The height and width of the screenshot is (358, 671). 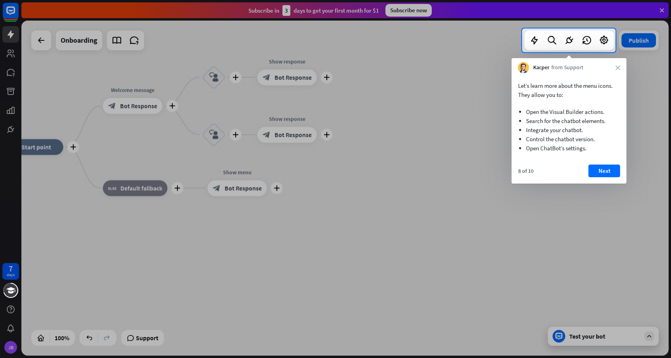 What do you see at coordinates (525, 171) in the screenshot?
I see `div: 8 of 10` at bounding box center [525, 171].